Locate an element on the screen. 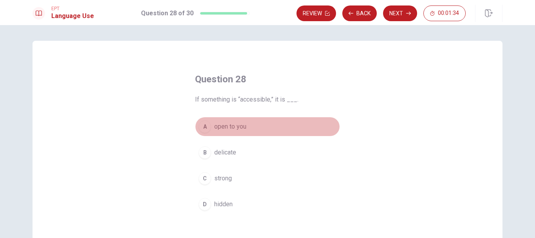 This screenshot has height=238, width=535. button: Back is located at coordinates (359, 13).